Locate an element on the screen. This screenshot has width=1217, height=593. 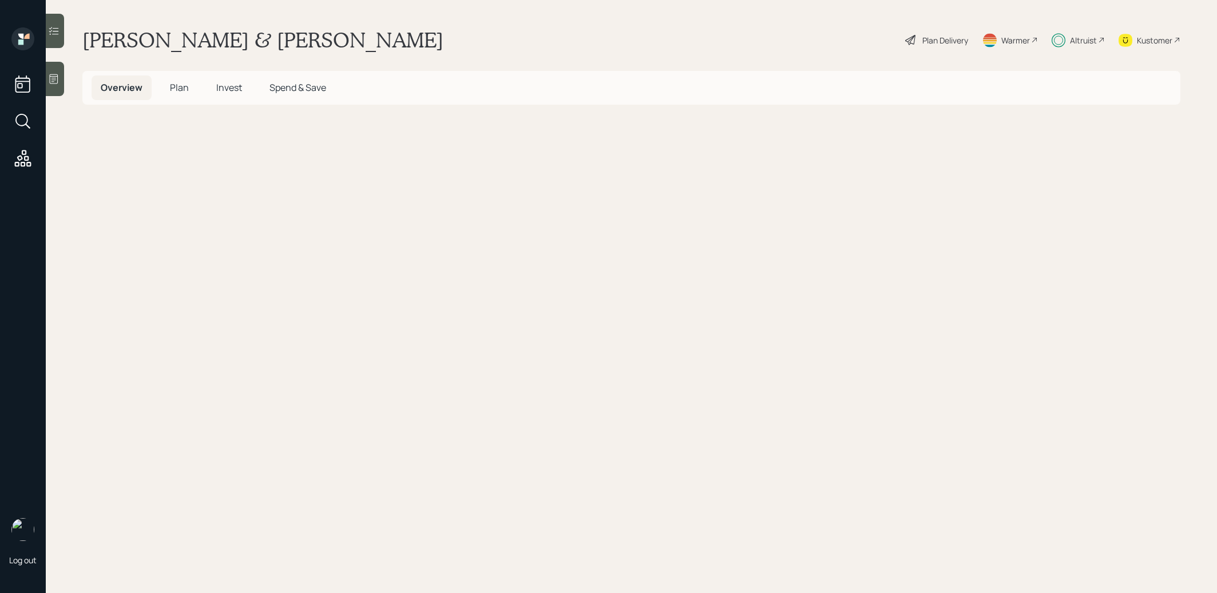
div: Log out is located at coordinates (23, 560).